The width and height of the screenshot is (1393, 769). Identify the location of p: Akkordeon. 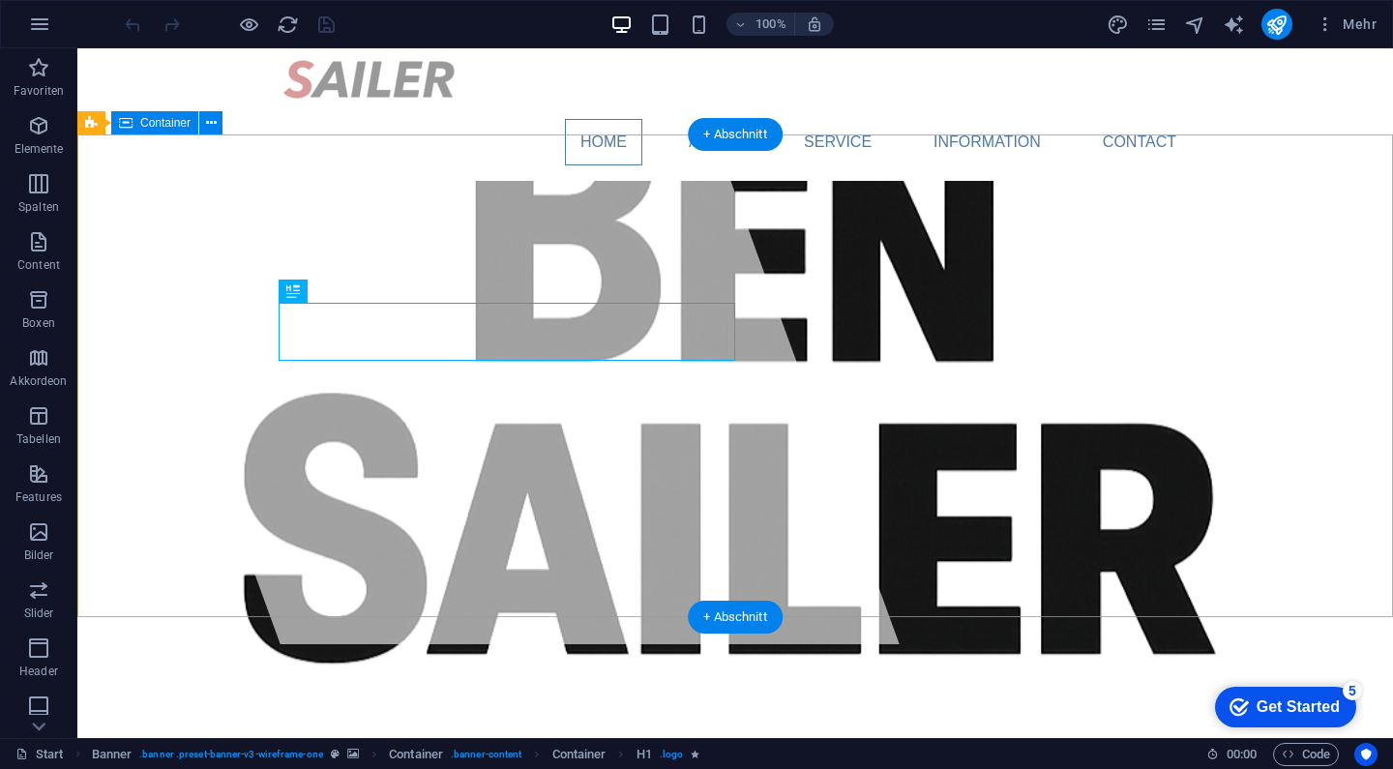
(38, 381).